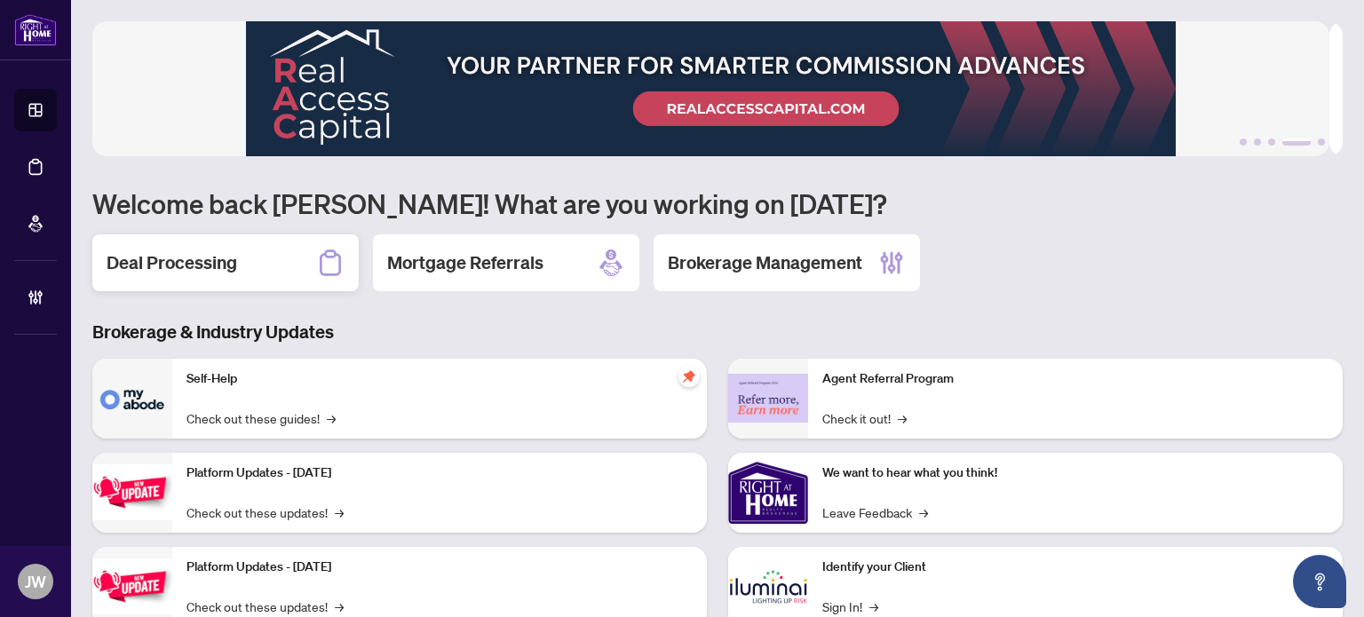 This screenshot has height=617, width=1364. What do you see at coordinates (768, 398) in the screenshot?
I see `img: Agent Referral Program` at bounding box center [768, 398].